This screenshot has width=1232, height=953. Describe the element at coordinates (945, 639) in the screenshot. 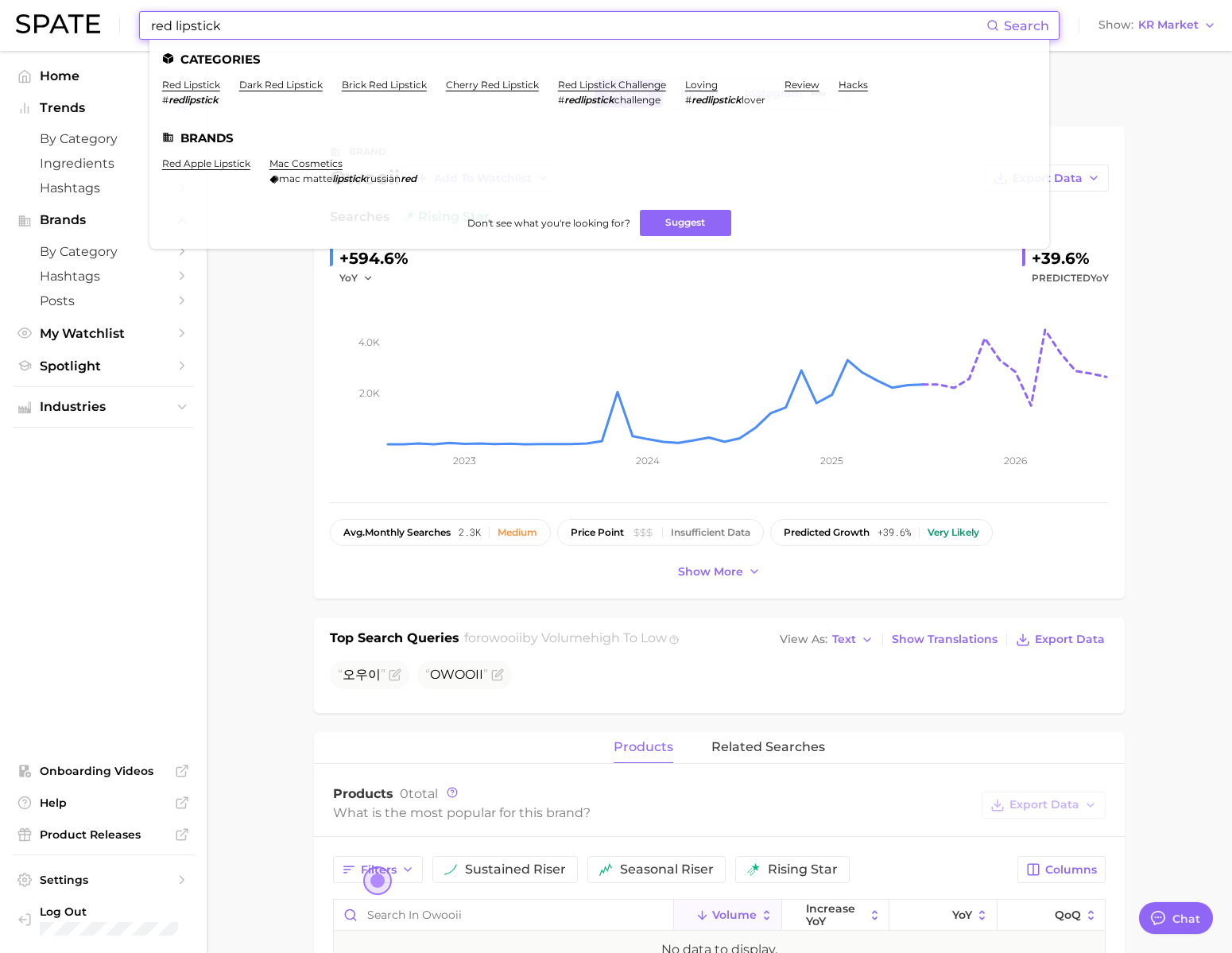

I see `span: Show Translations` at that location.